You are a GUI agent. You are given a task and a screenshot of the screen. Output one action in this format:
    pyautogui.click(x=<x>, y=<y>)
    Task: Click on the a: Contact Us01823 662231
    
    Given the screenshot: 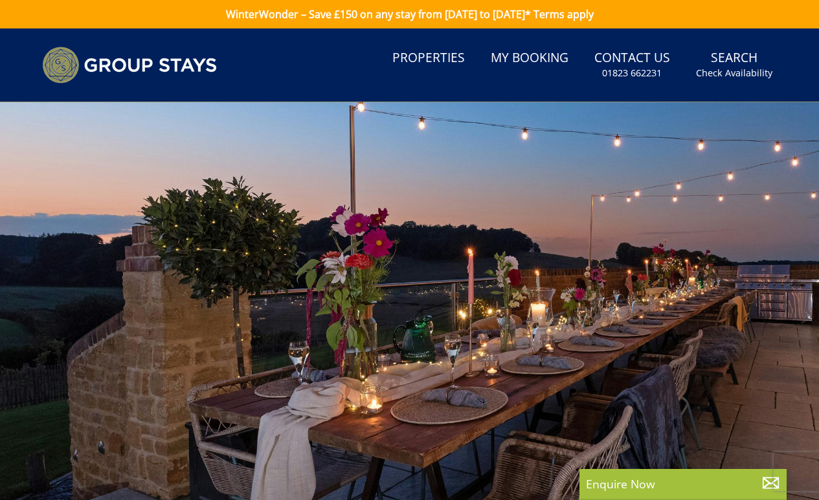 What is the action you would take?
    pyautogui.click(x=632, y=65)
    